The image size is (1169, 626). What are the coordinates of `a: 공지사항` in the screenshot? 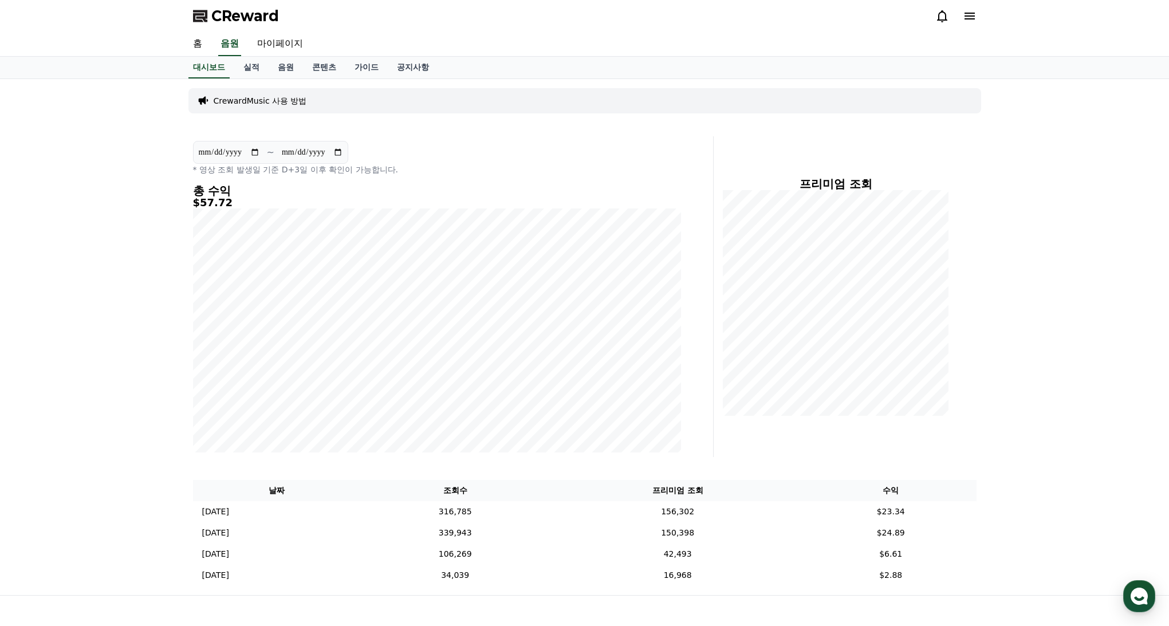 It's located at (413, 68).